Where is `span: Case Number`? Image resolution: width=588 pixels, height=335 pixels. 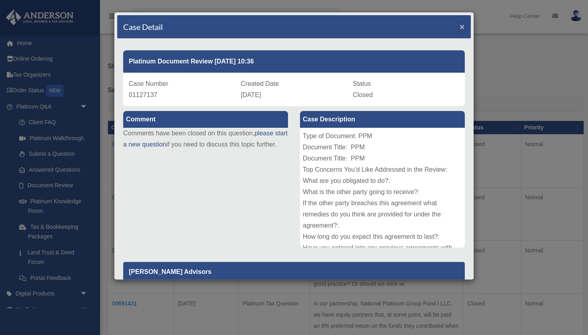 span: Case Number is located at coordinates (148, 84).